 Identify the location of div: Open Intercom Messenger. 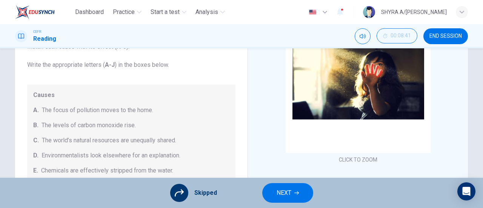
(467, 191).